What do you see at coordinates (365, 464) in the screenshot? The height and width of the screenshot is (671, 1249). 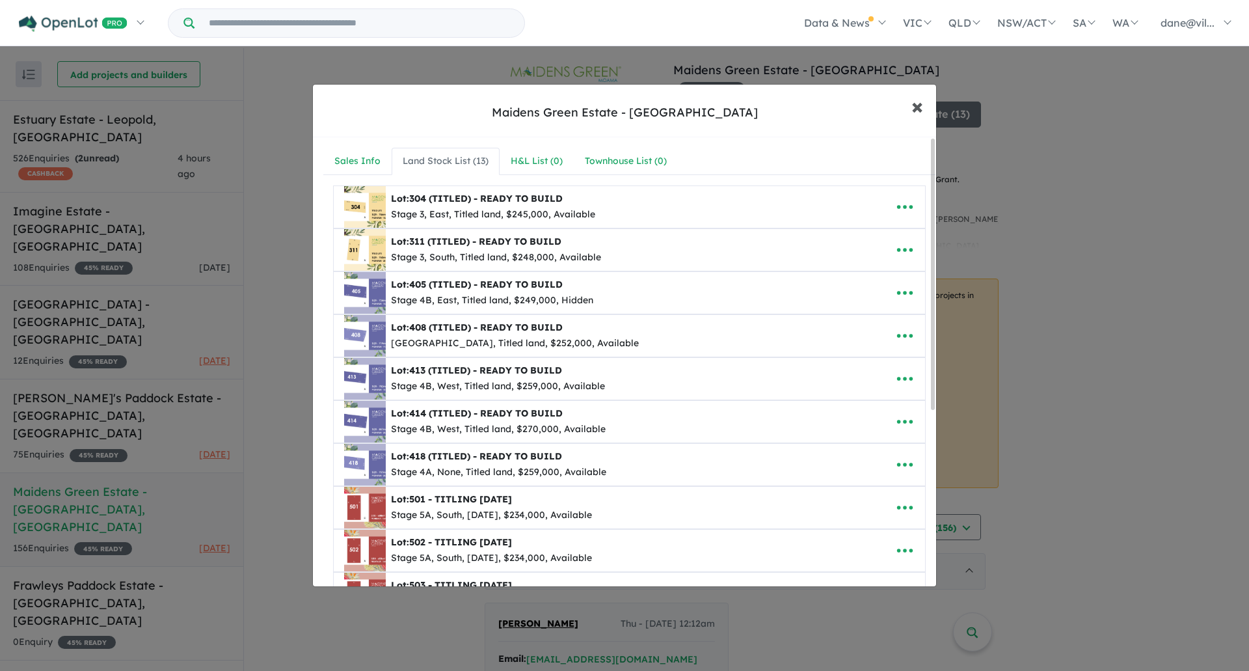 I see `img: Maidens%20Green%20Estate%20-%20Moama%20-%20Lot%20418%20-TITLED-%20-%20READY%20TO%20BUILD___174105...` at bounding box center [365, 464].